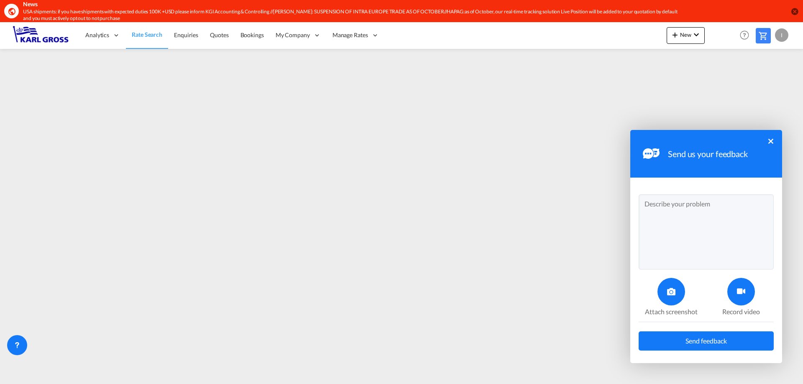 This screenshot has height=384, width=803. Describe the element at coordinates (186, 35) in the screenshot. I see `a: Enquiries` at that location.